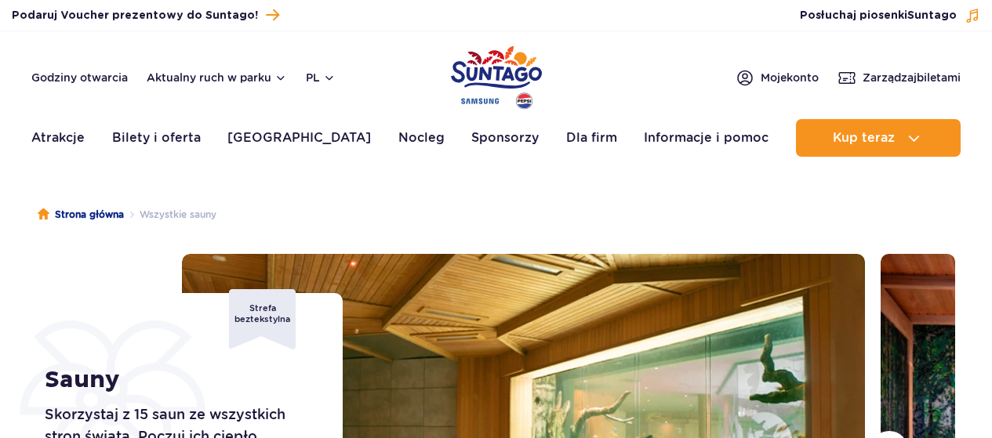 This screenshot has width=992, height=438. I want to click on a: Atrakcje, so click(58, 138).